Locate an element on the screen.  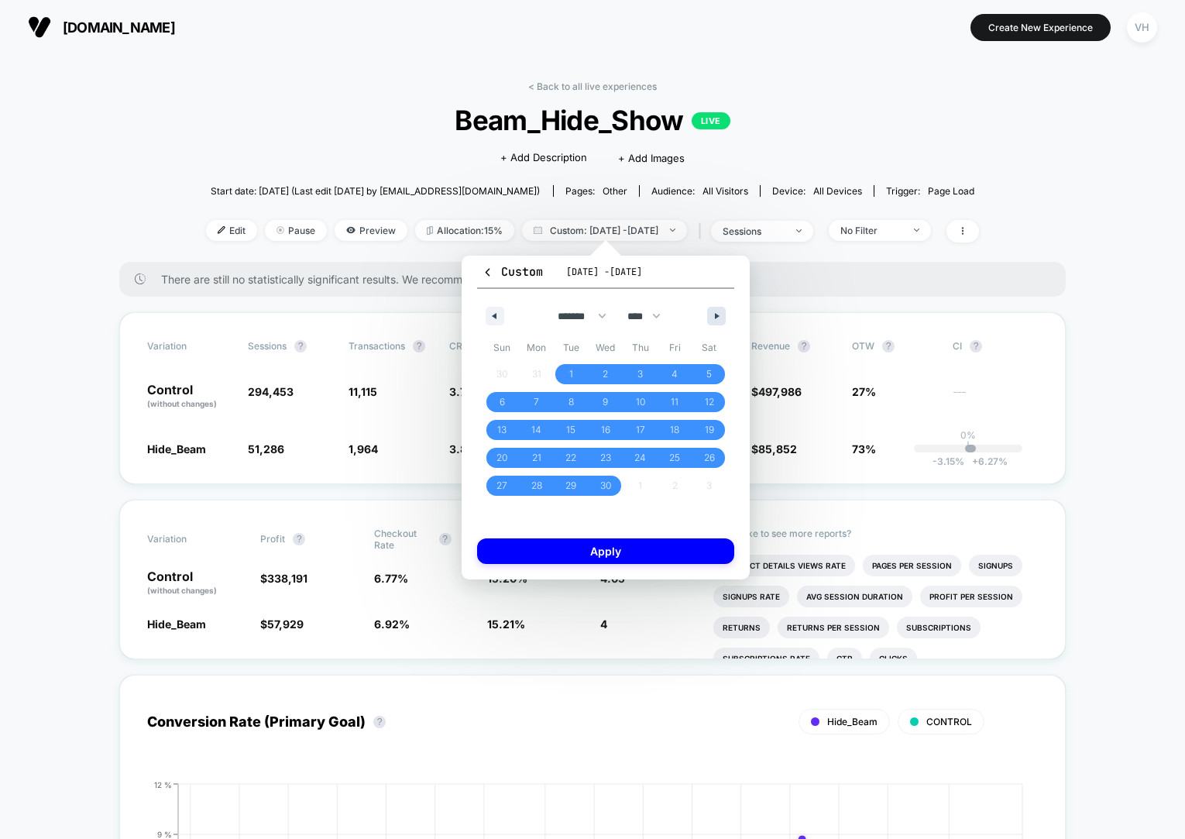
span: Hide_Beam is located at coordinates (852, 721).